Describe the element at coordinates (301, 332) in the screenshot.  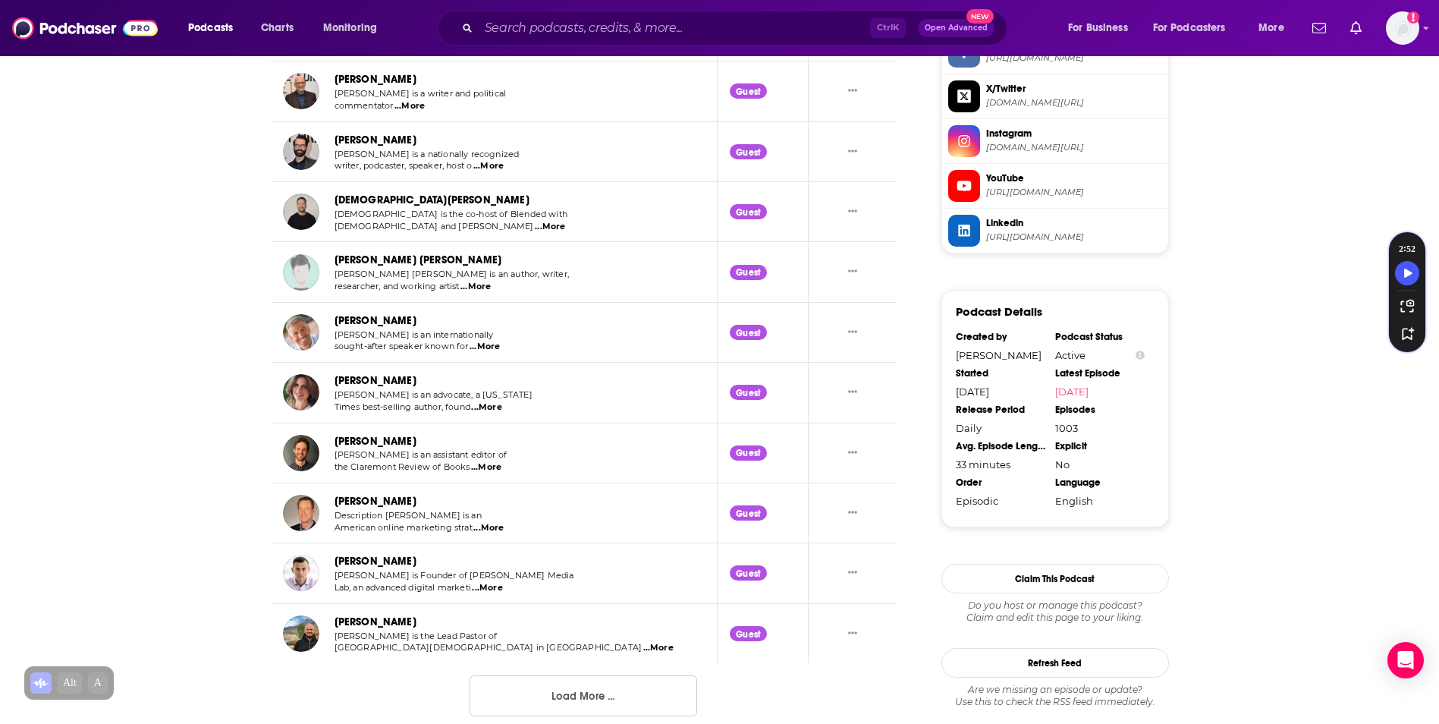
I see `a: John Bevere` at that location.